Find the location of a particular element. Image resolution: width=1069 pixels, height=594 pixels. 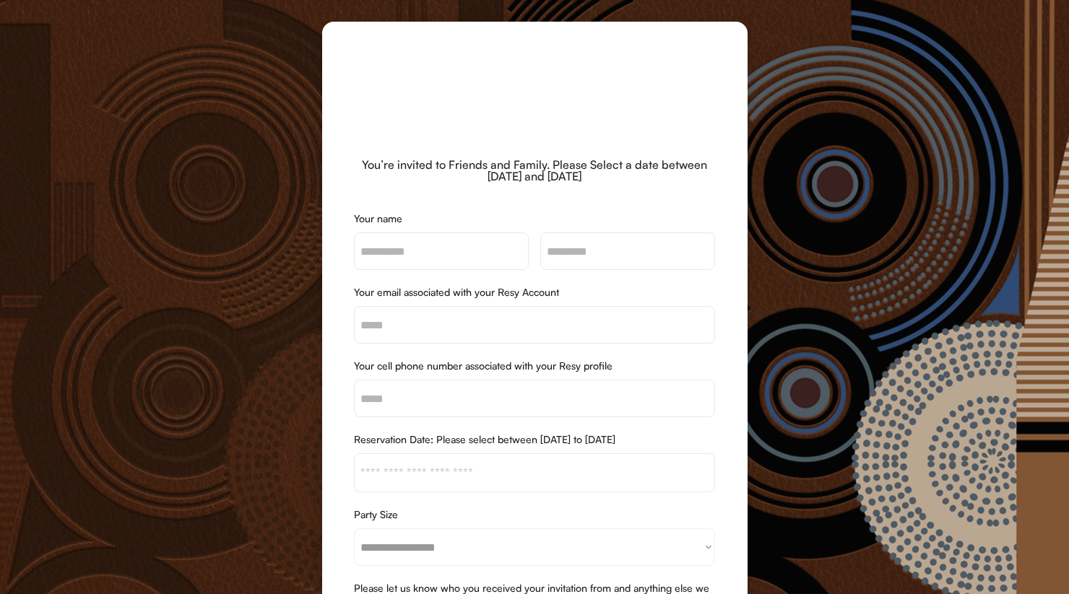

div: Your cell phone number associated with your Resy profile is located at coordinates (534, 366).